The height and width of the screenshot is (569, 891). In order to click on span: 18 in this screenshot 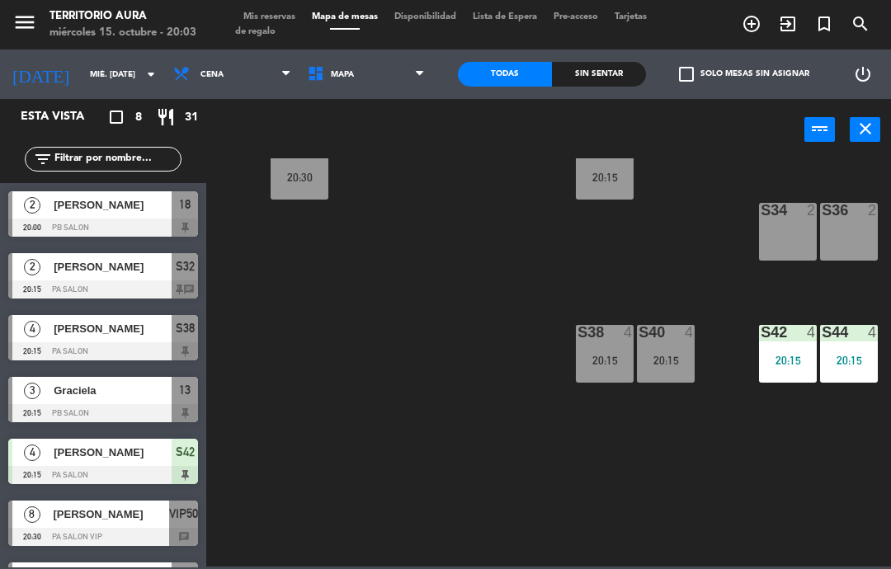, I will do `click(185, 205)`.